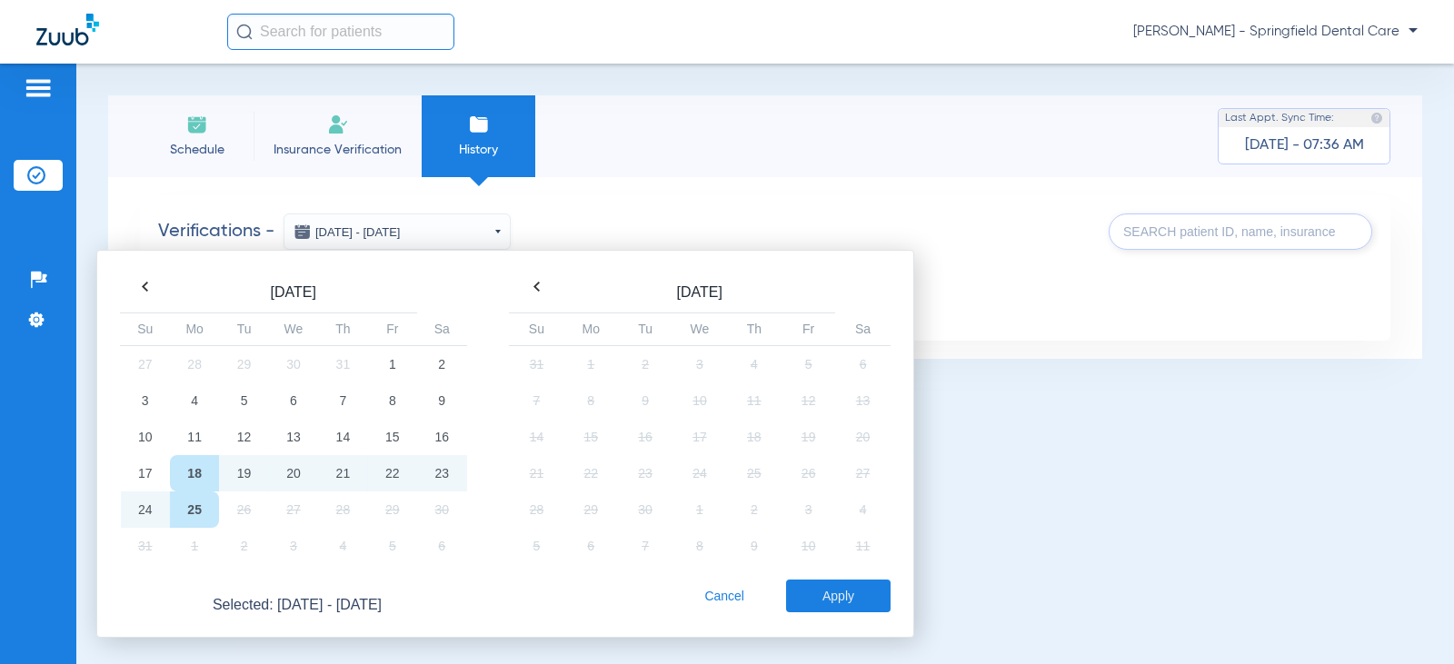 The height and width of the screenshot is (664, 1454). Describe the element at coordinates (338, 124) in the screenshot. I see `img: Manual Insurance Verification` at that location.